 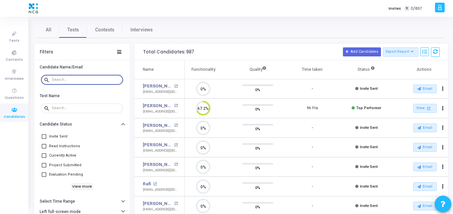 I want to click on div: Total Candidates: 987, so click(x=168, y=52).